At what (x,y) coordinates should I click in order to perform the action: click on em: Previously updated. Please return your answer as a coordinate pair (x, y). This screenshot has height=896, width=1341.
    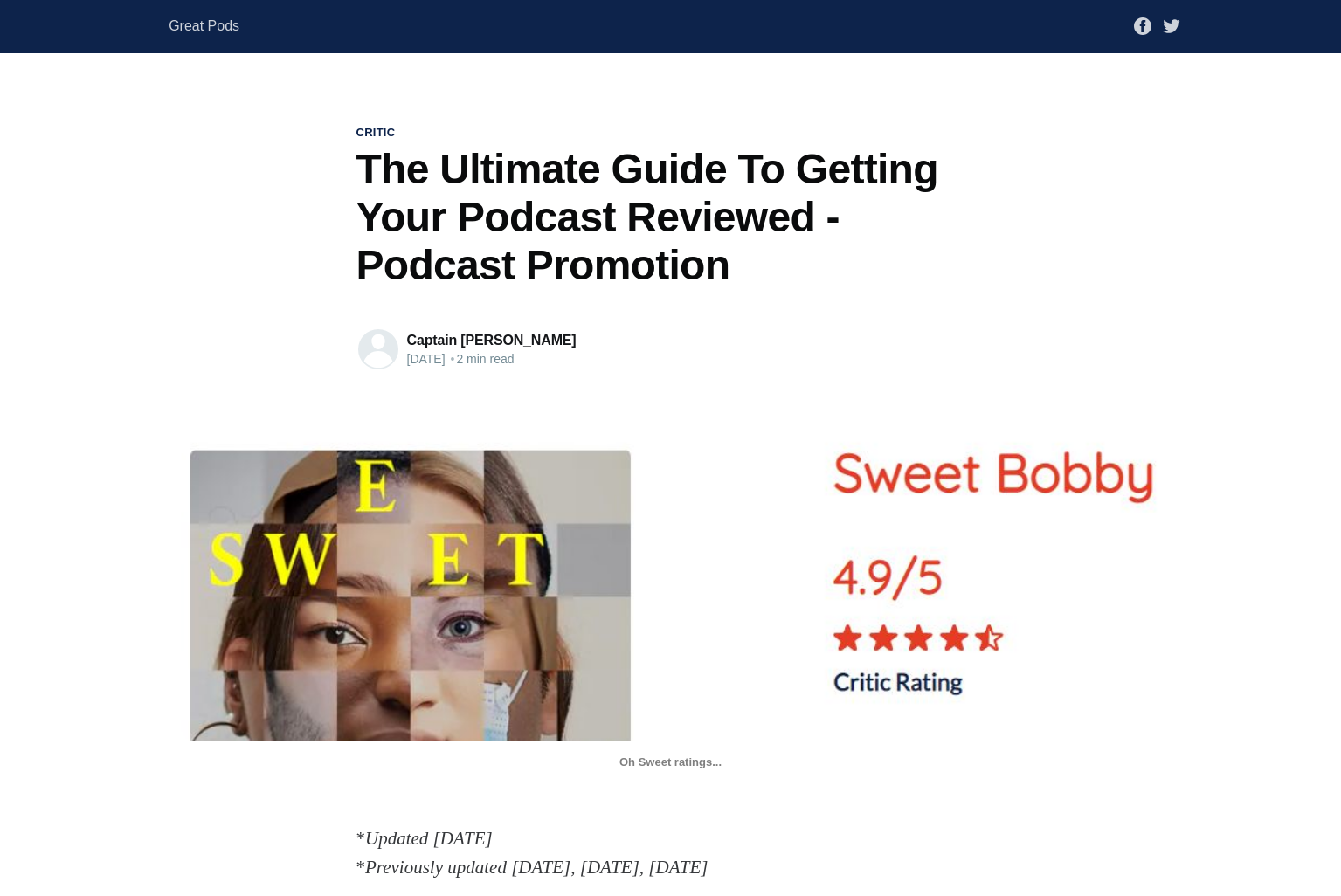
    Looking at the image, I should click on (436, 867).